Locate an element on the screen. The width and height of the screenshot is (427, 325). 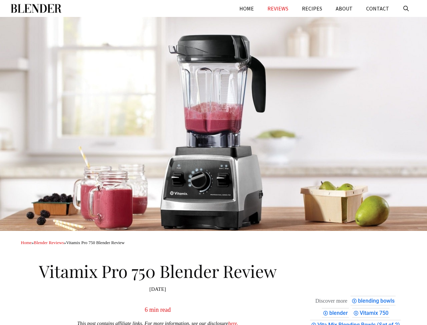
a: Home is located at coordinates (26, 242).